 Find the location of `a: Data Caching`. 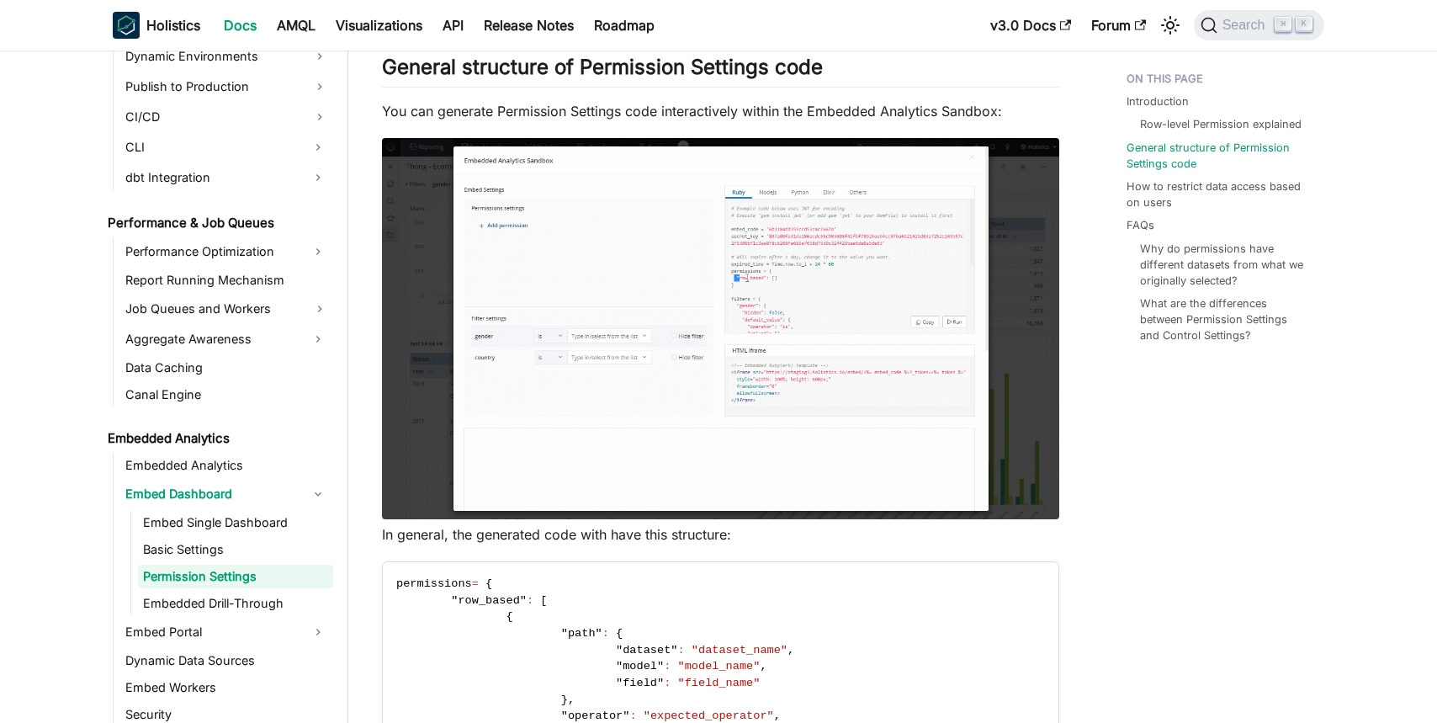

a: Data Caching is located at coordinates (226, 368).